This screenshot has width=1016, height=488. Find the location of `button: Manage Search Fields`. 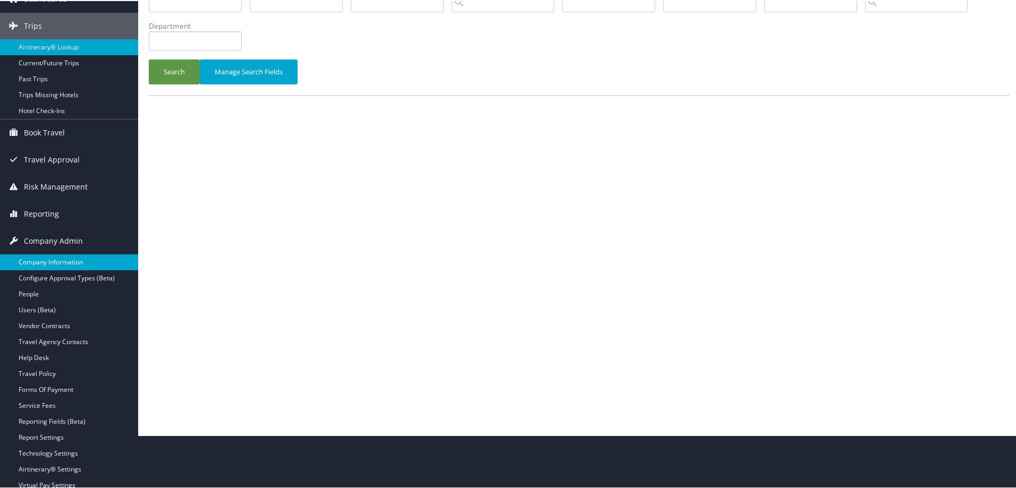

button: Manage Search Fields is located at coordinates (249, 71).